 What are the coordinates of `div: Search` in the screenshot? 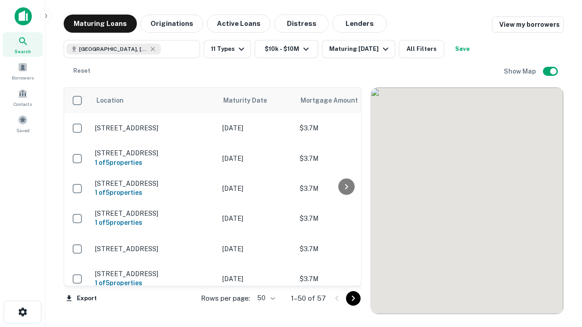 It's located at (23, 45).